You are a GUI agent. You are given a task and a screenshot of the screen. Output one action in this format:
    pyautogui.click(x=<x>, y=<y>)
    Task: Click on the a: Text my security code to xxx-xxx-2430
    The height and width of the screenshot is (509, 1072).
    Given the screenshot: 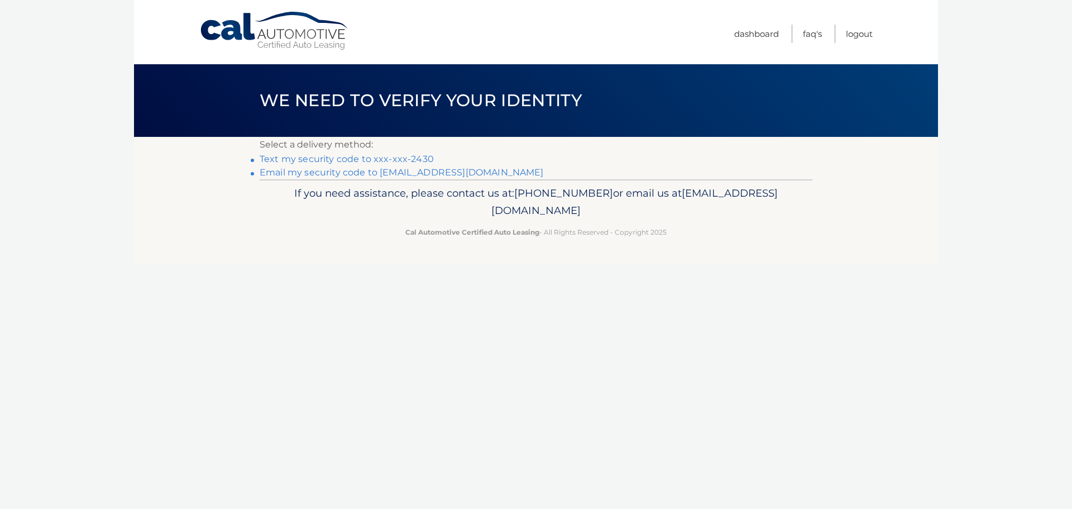 What is the action you would take?
    pyautogui.click(x=347, y=159)
    